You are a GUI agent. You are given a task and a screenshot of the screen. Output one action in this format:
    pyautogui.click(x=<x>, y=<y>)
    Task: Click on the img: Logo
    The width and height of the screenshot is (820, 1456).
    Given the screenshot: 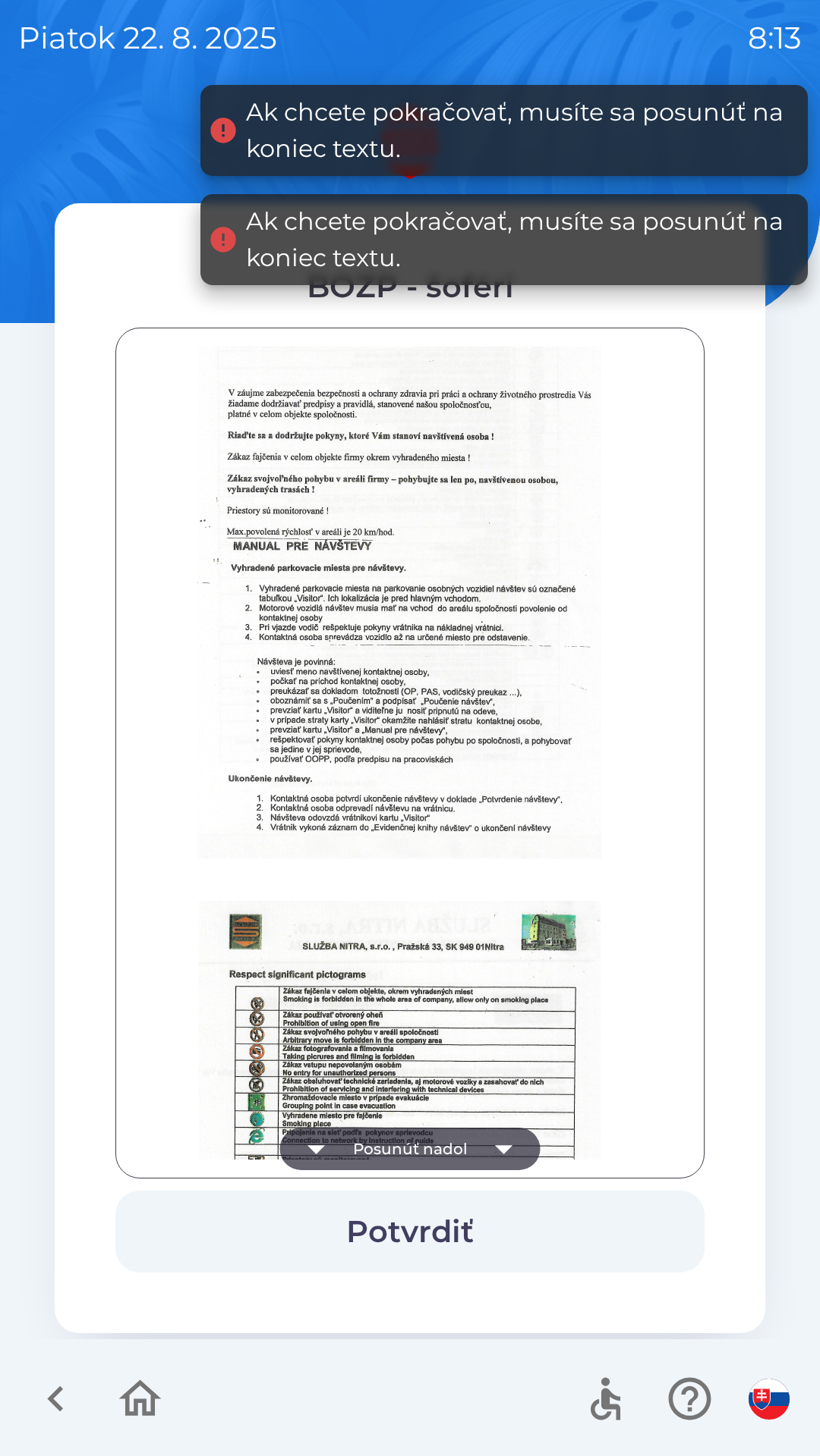 What is the action you would take?
    pyautogui.click(x=410, y=142)
    